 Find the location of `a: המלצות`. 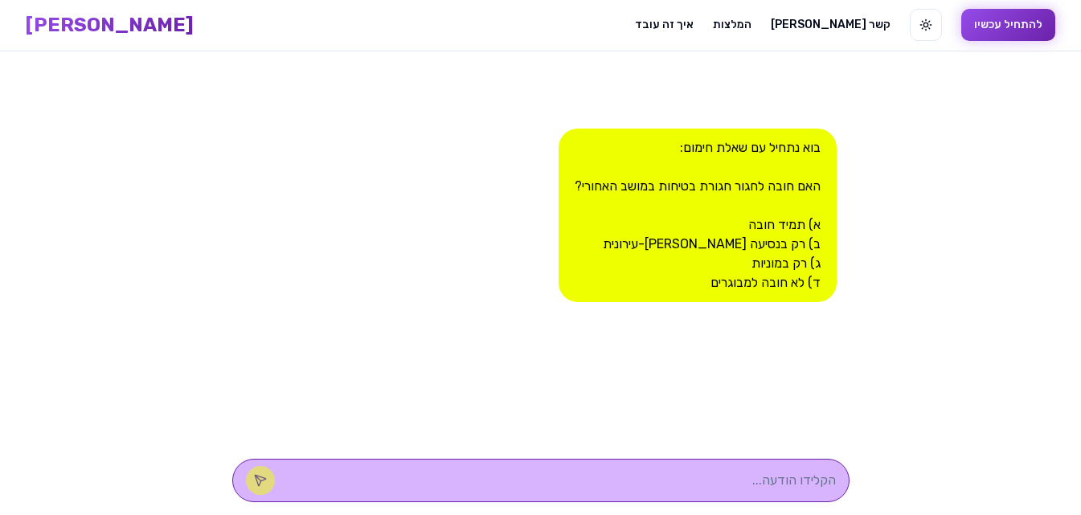

a: המלצות is located at coordinates (732, 25).